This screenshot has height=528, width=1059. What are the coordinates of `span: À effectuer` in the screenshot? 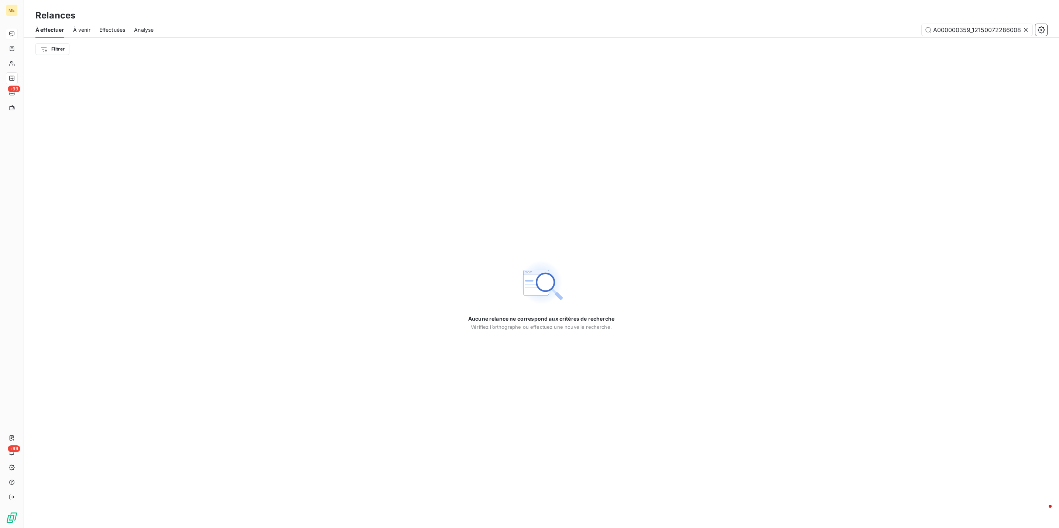 It's located at (50, 30).